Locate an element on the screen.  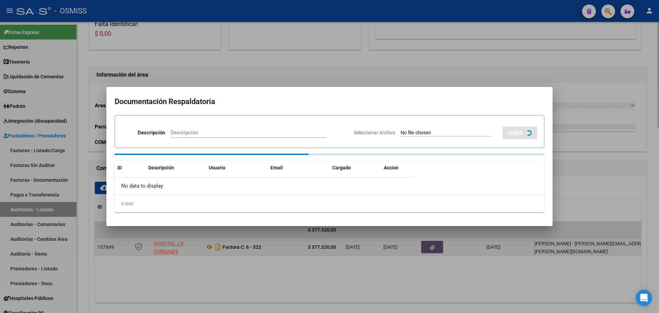
datatable-header-cell: Cargado is located at coordinates (355, 168).